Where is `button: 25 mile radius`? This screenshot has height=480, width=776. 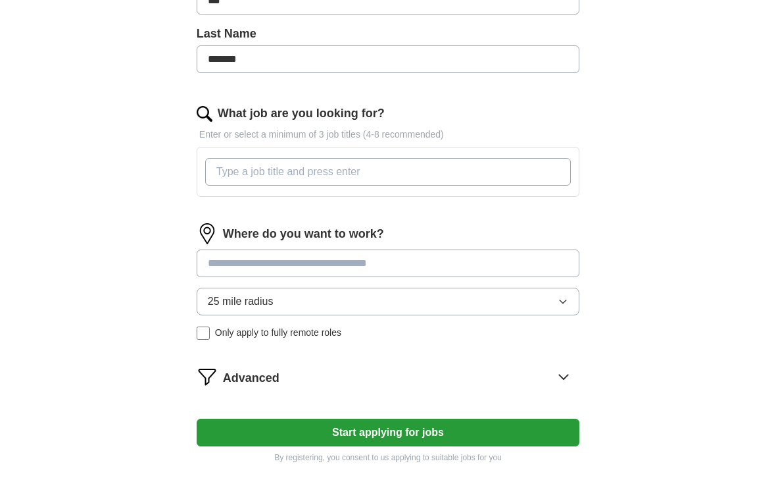
button: 25 mile radius is located at coordinates (388, 301).